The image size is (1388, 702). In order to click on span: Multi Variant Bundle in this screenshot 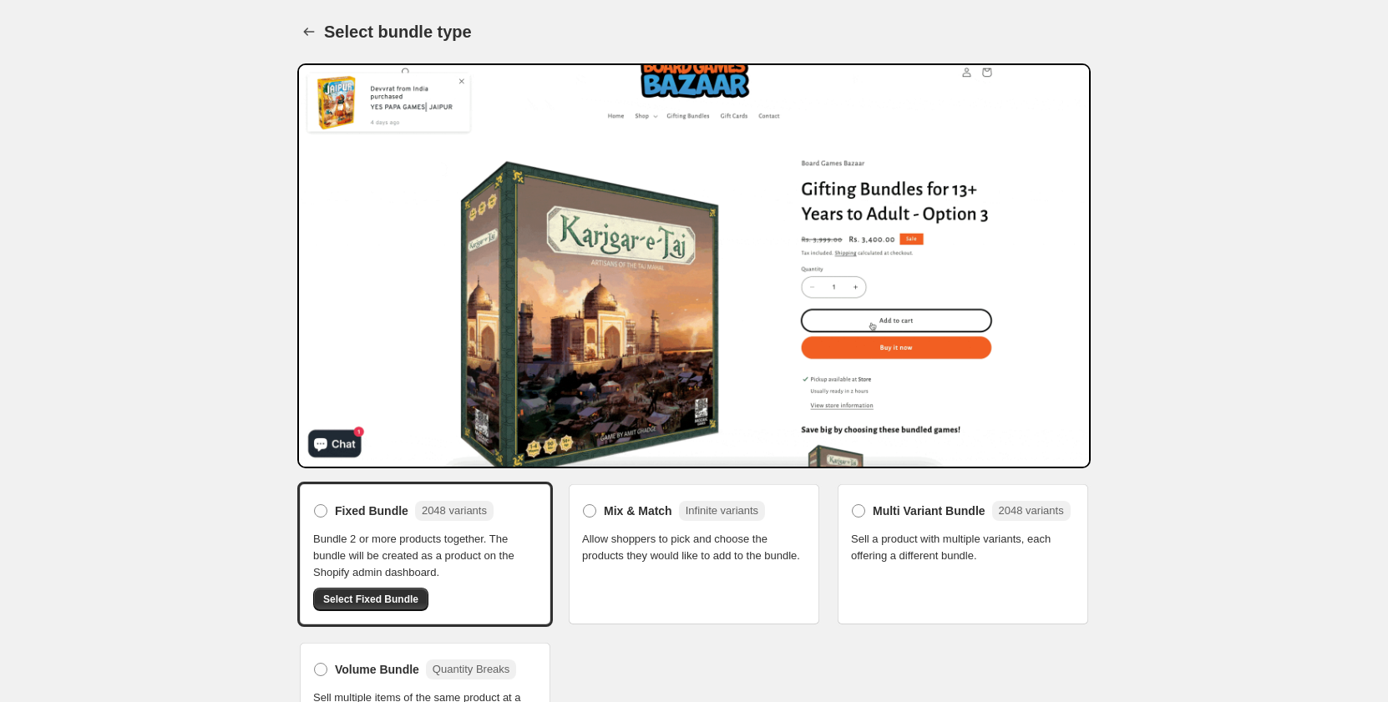, I will do `click(929, 511)`.